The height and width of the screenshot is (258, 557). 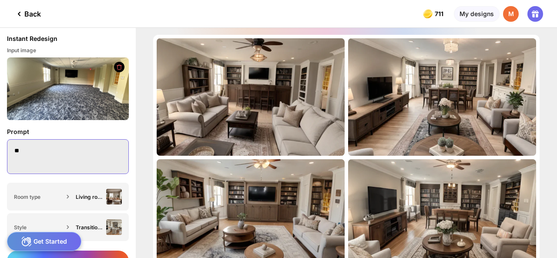 What do you see at coordinates (44, 242) in the screenshot?
I see `div: Get Started` at bounding box center [44, 242].